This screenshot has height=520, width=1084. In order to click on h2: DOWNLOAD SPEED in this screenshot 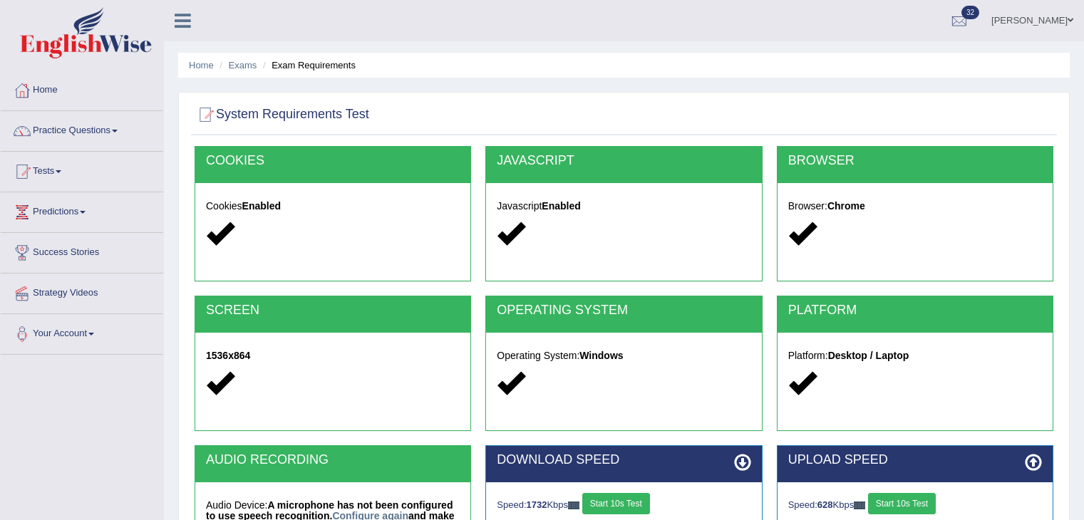, I will do `click(624, 461)`.